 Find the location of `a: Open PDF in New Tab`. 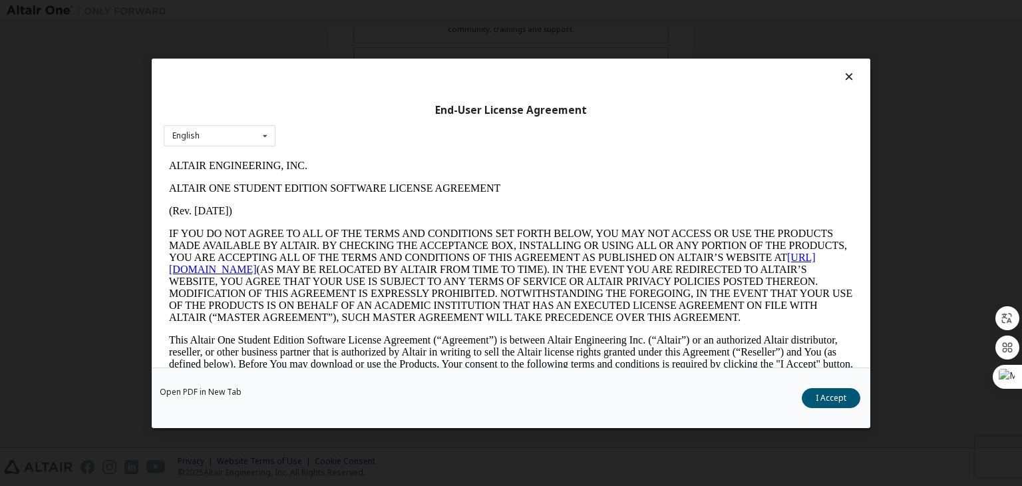

a: Open PDF in New Tab is located at coordinates (200, 392).